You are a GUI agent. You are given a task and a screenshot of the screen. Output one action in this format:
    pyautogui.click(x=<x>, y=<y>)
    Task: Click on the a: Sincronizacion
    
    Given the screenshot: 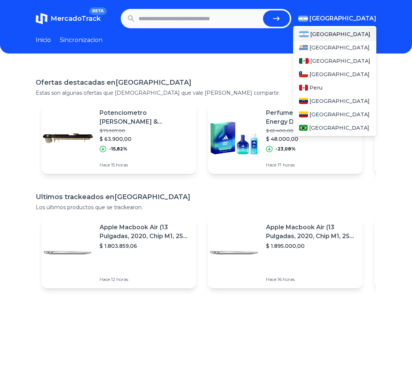 What is the action you would take?
    pyautogui.click(x=81, y=40)
    